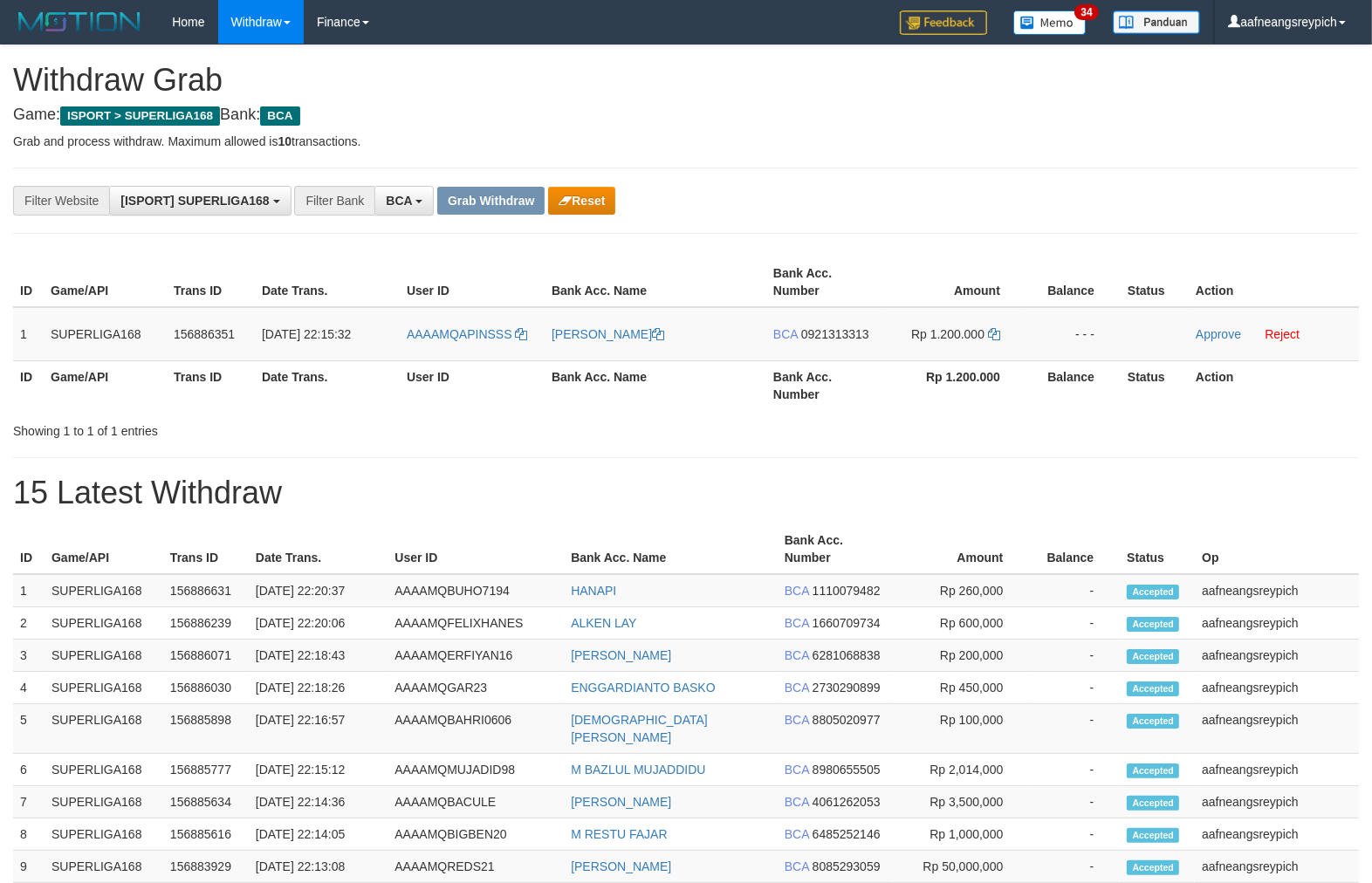 The height and width of the screenshot is (883, 1372). Describe the element at coordinates (29, 623) in the screenshot. I see `td: 2` at that location.